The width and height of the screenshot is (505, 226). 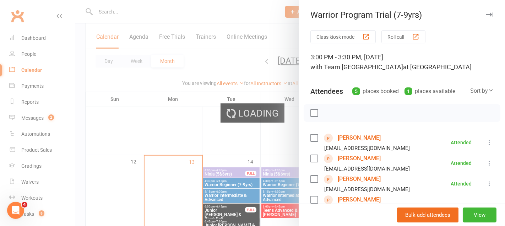 I want to click on span: 4, so click(x=25, y=205).